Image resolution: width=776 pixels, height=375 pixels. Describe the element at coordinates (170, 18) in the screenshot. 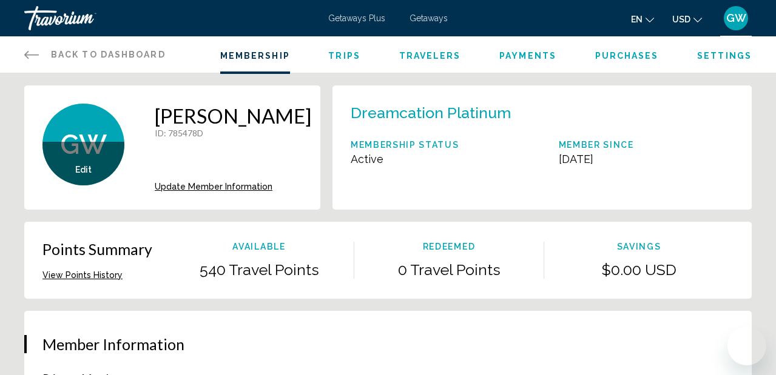

I see `a: Travorium` at that location.